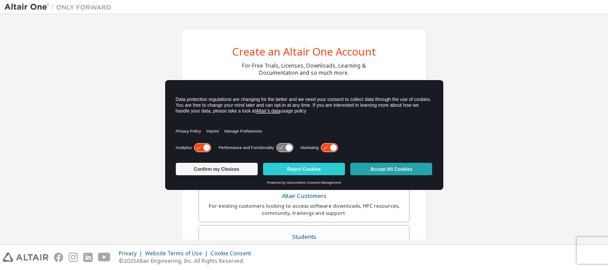  What do you see at coordinates (187, 261) in the screenshot?
I see `p: © 2025 Altair Engineering, Inc. All Rights Reserved.` at bounding box center [187, 261].